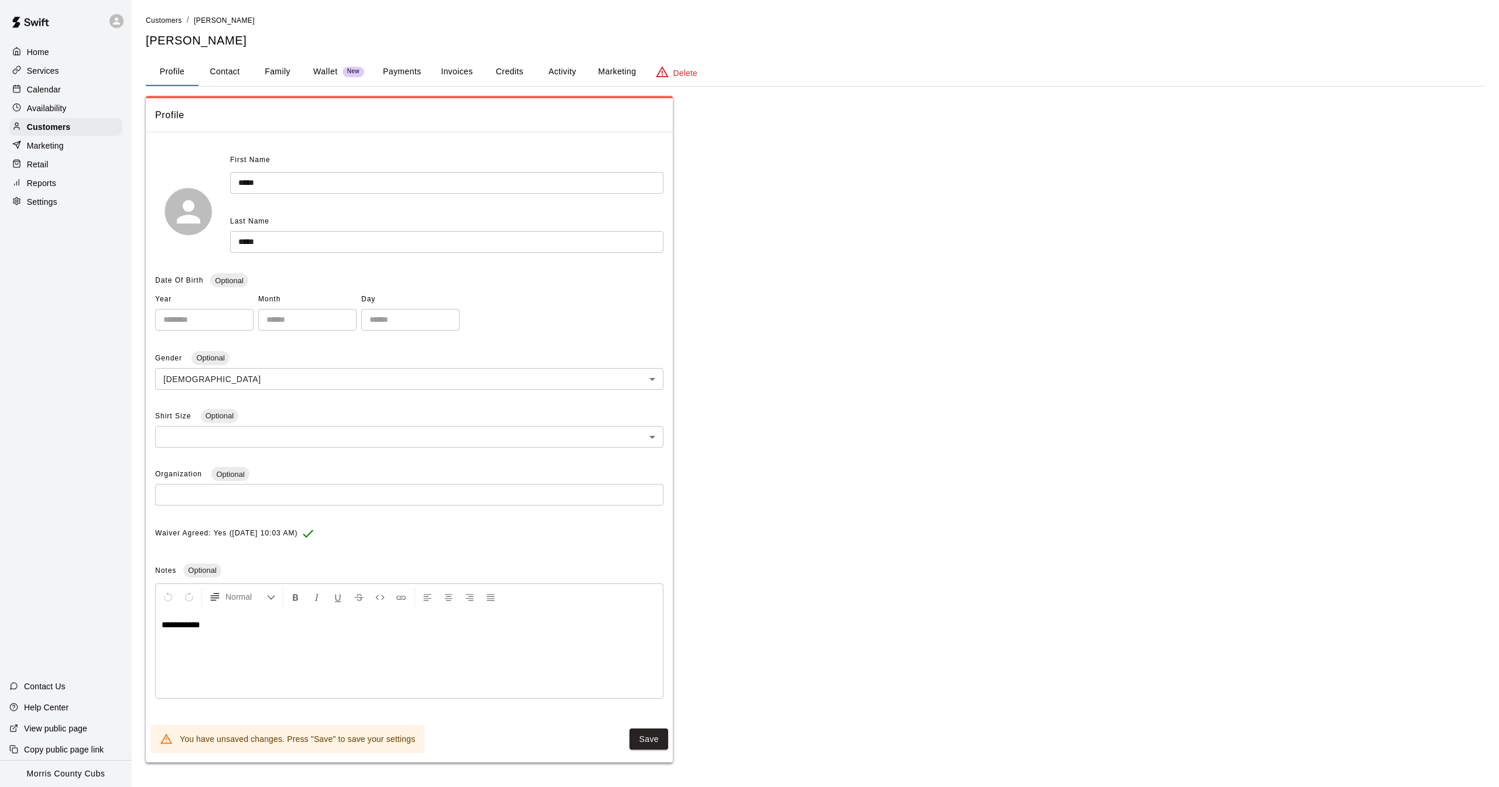 The width and height of the screenshot is (1499, 787). I want to click on button: Marketing, so click(617, 72).